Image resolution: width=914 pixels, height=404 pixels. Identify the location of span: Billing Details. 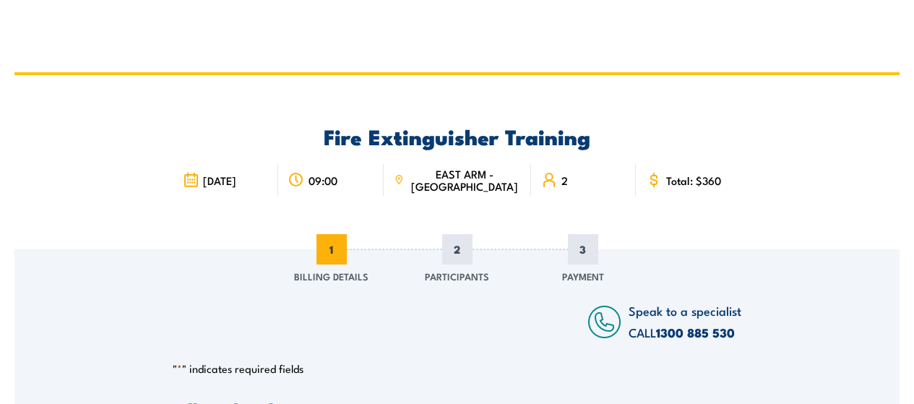
(331, 276).